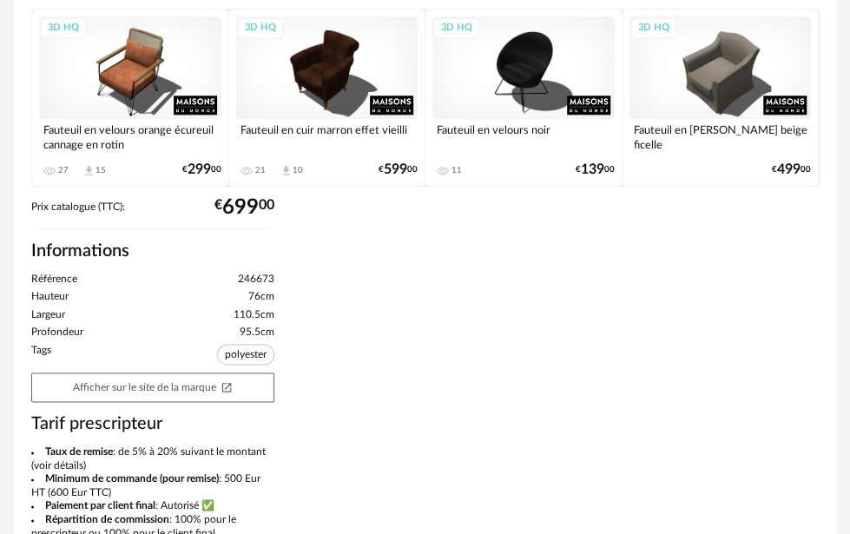 The image size is (850, 534). What do you see at coordinates (241, 208) in the screenshot?
I see `span: 699` at bounding box center [241, 208].